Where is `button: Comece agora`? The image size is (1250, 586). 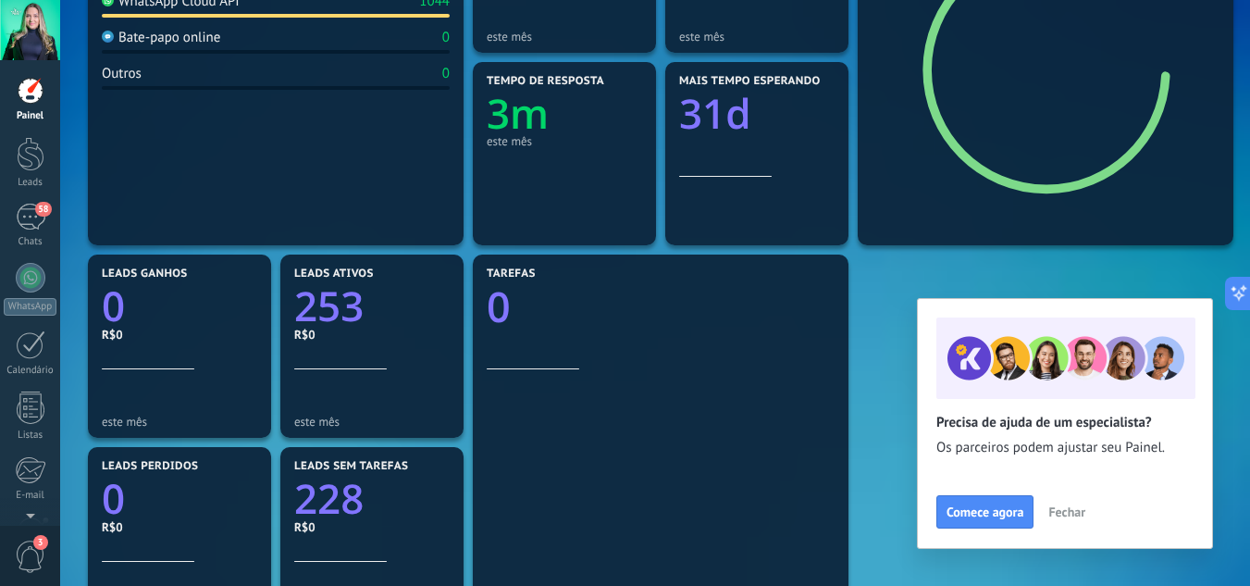
button: Comece agora is located at coordinates (984, 512).